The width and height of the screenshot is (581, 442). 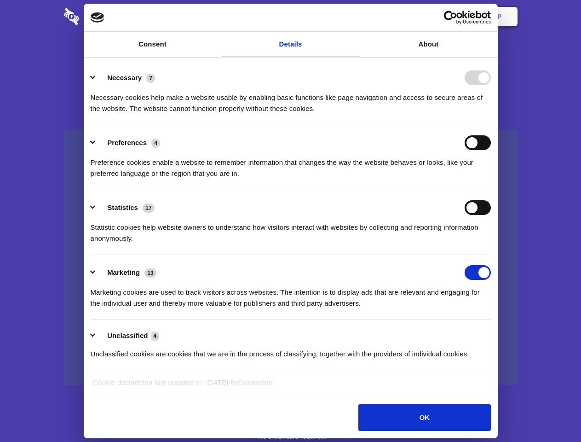 What do you see at coordinates (424, 417) in the screenshot?
I see `button: OK` at bounding box center [424, 417].